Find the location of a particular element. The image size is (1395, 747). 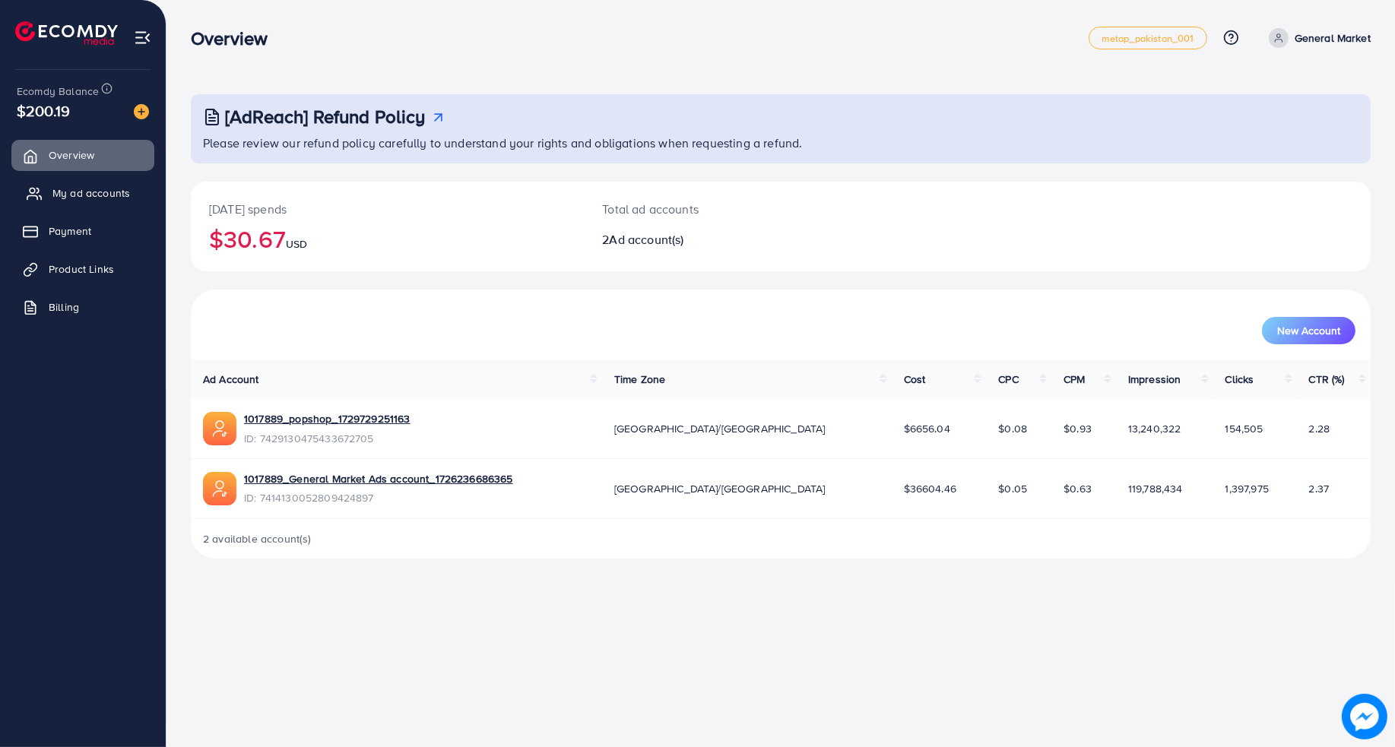

span: Time Zone is located at coordinates (639, 379).